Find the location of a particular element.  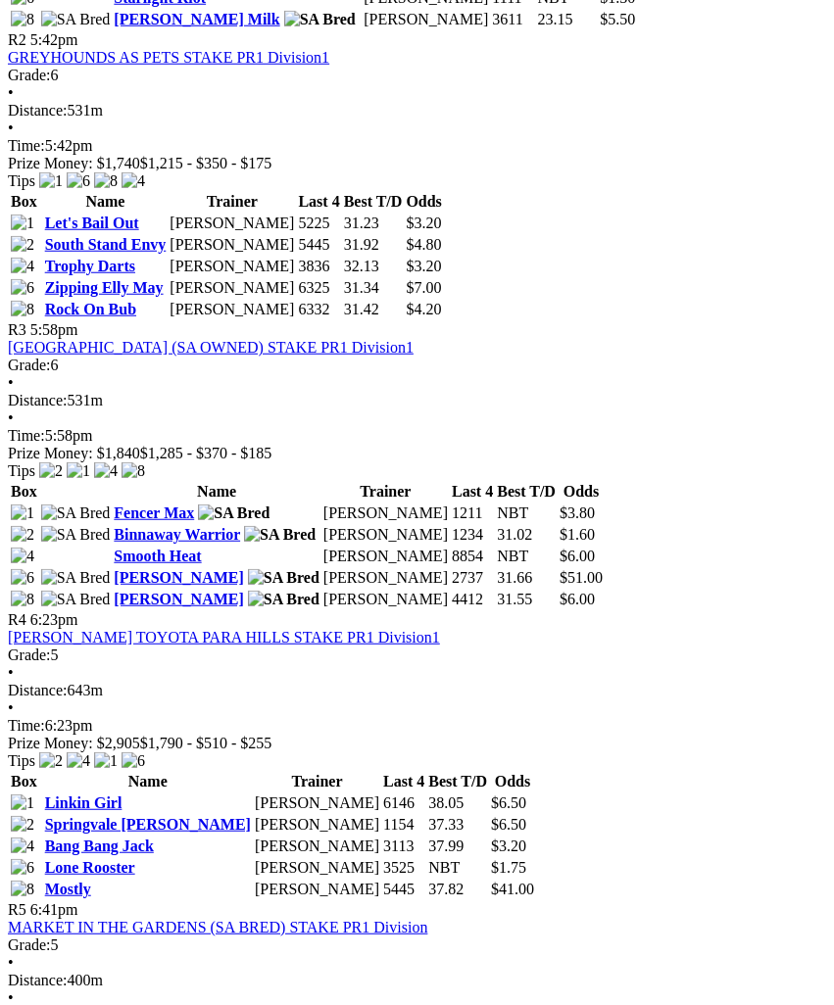

span: $1.60 is located at coordinates (577, 534).